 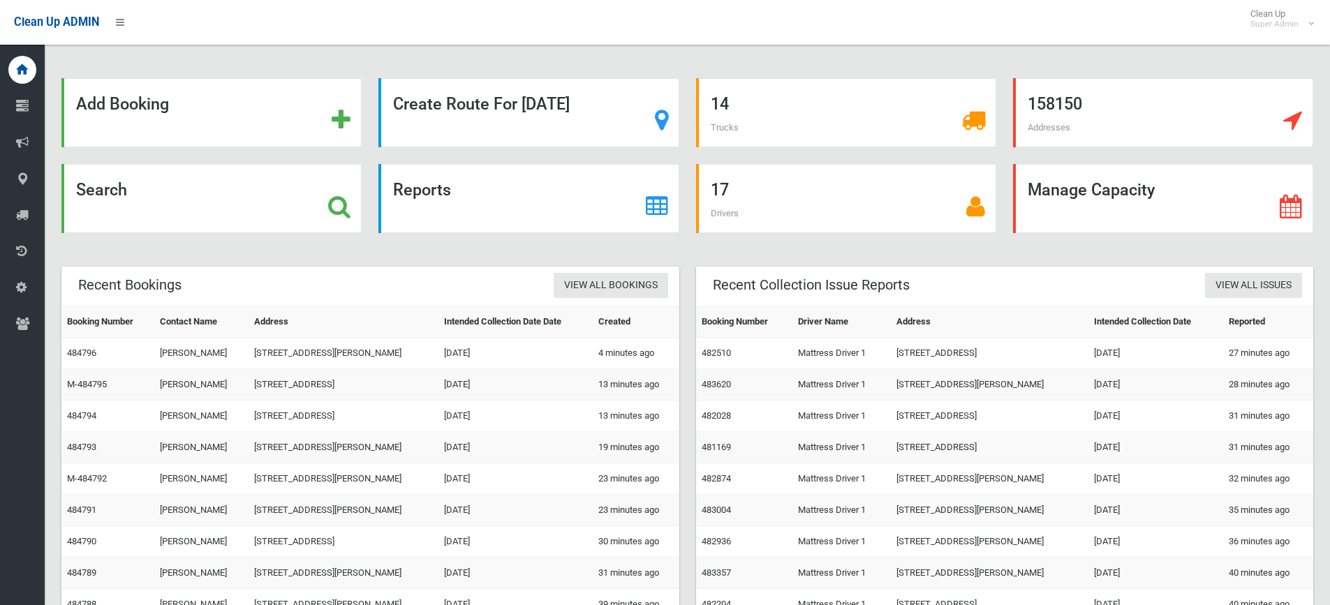 What do you see at coordinates (716, 384) in the screenshot?
I see `a: 483620` at bounding box center [716, 384].